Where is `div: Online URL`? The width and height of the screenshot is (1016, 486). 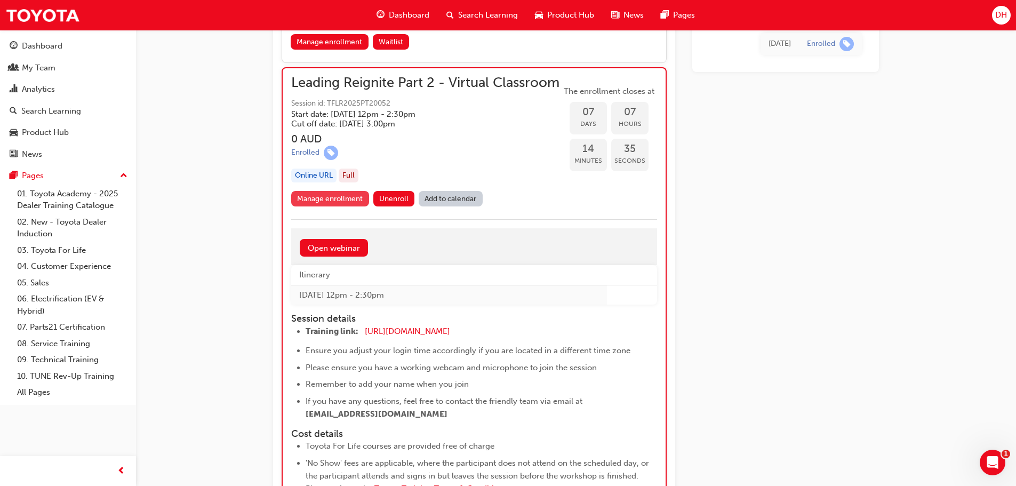
div: Online URL is located at coordinates (314, 175).